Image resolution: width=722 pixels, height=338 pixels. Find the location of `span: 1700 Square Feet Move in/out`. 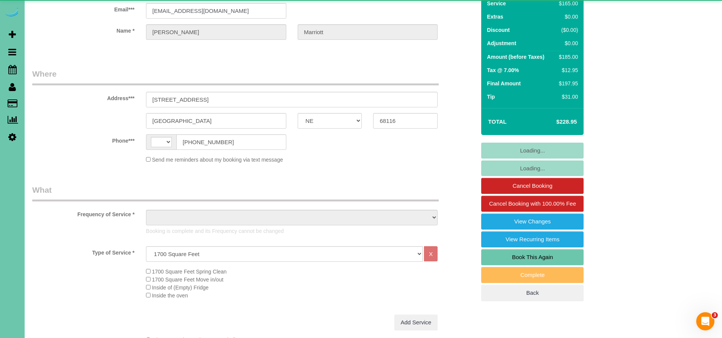

span: 1700 Square Feet Move in/out is located at coordinates (188, 279).